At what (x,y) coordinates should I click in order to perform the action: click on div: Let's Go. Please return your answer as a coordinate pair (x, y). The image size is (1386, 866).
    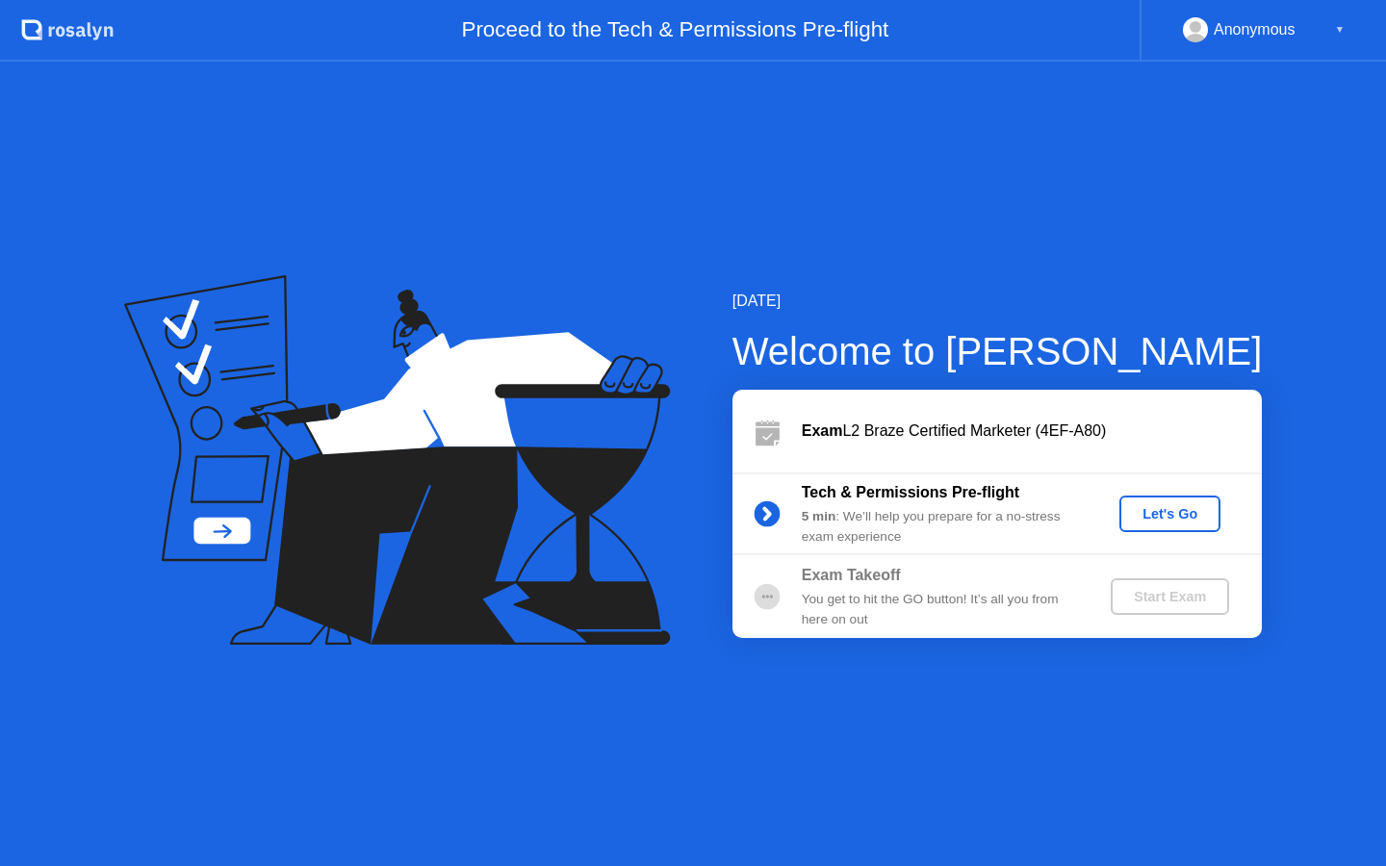
    Looking at the image, I should click on (1169, 514).